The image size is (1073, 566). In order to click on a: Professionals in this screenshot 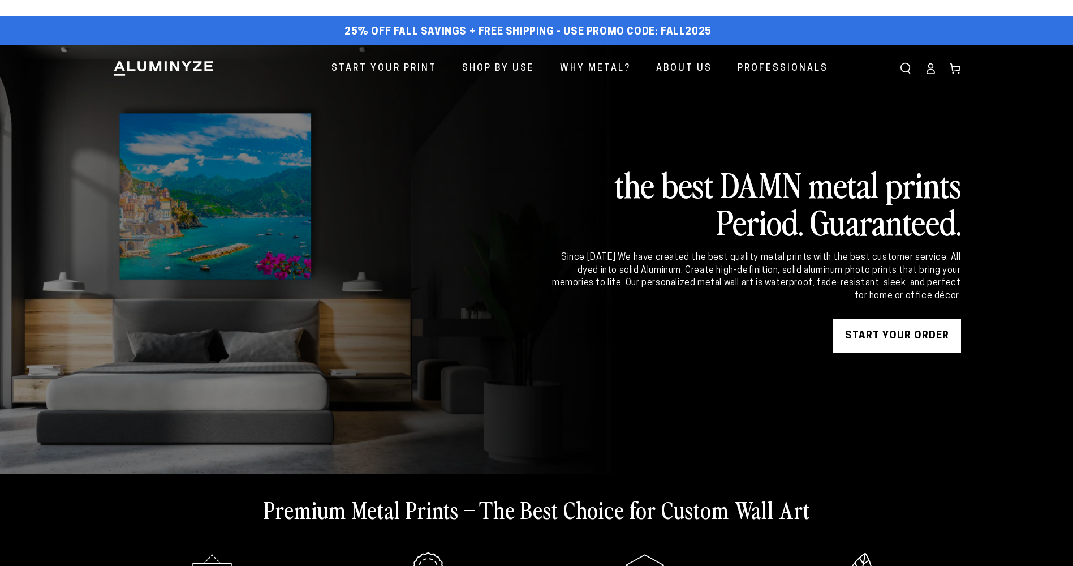, I will do `click(783, 68)`.